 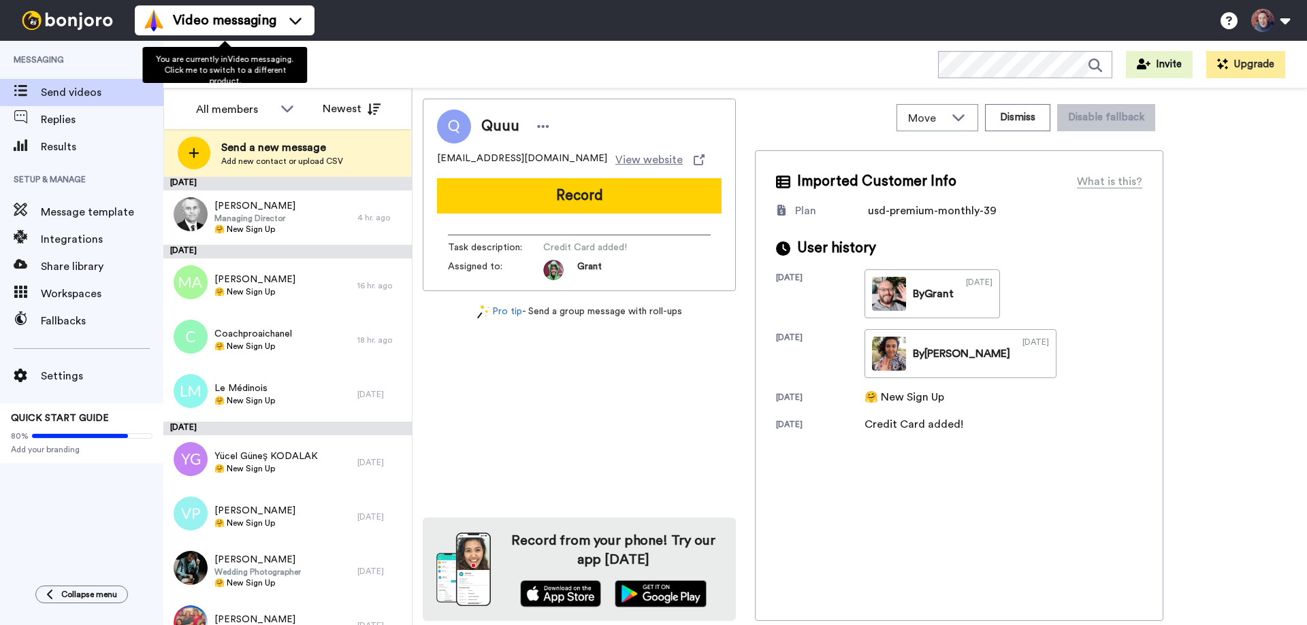 What do you see at coordinates (904, 397) in the screenshot?
I see `div: 🤗 New Sign Up` at bounding box center [904, 397].